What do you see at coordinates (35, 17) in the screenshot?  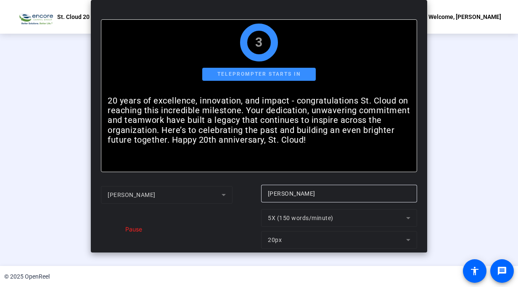 I see `img: OpenReel logo` at bounding box center [35, 17].